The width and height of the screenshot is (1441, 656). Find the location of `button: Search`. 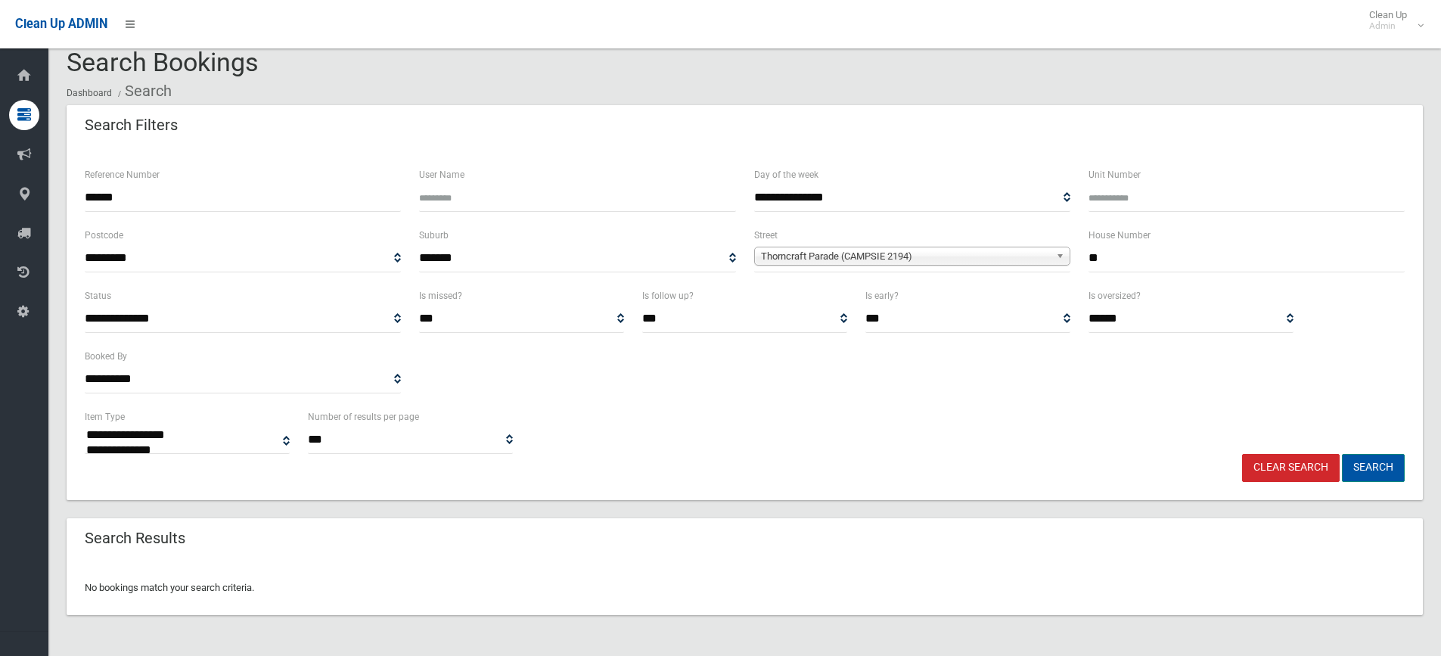

button: Search is located at coordinates (1373, 468).